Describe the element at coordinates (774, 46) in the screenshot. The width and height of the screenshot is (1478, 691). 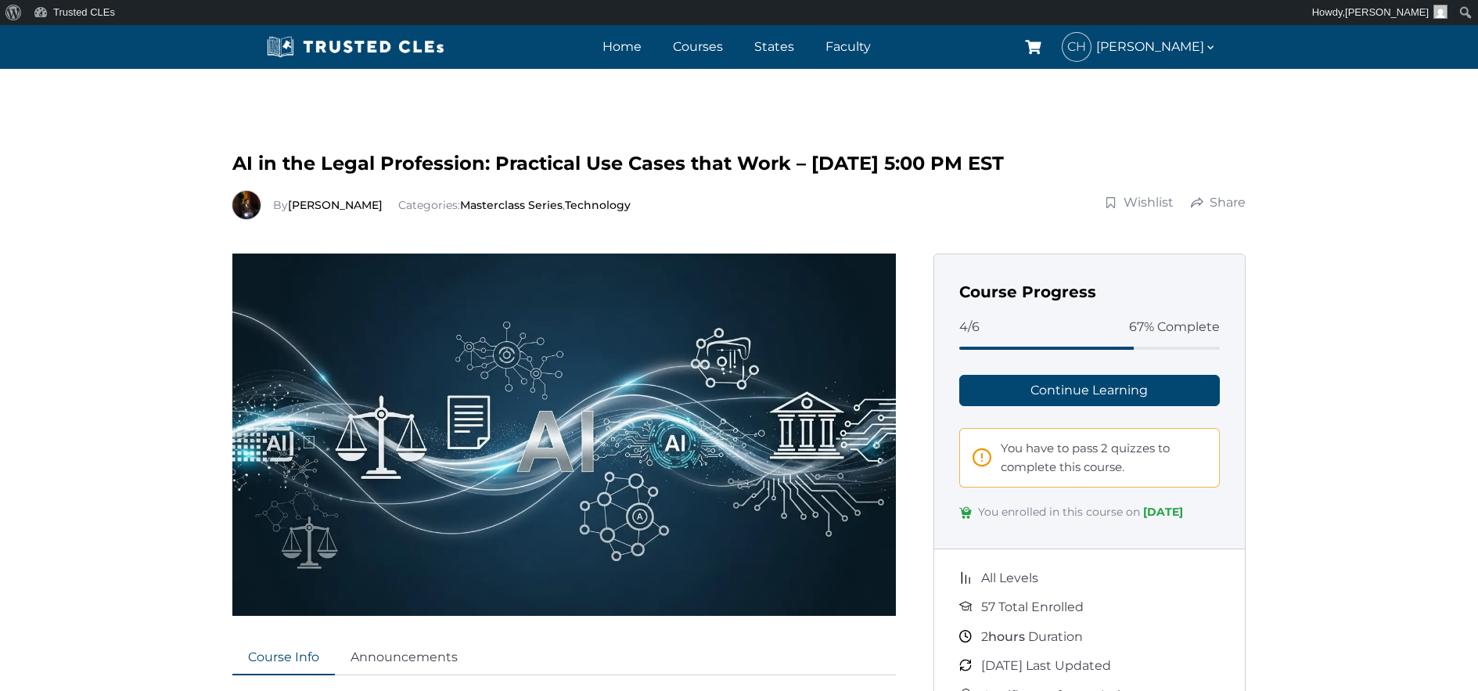
I see `a: States` at that location.